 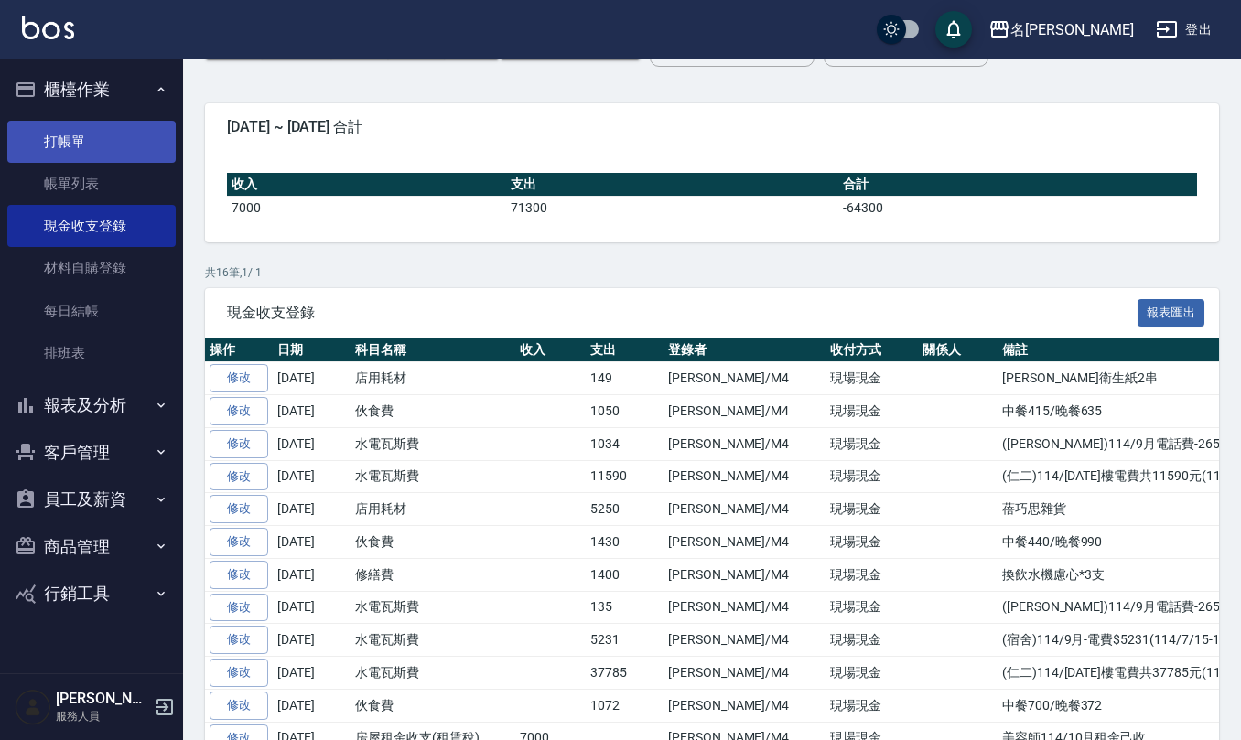 I want to click on a: 每日結帳, so click(x=91, y=311).